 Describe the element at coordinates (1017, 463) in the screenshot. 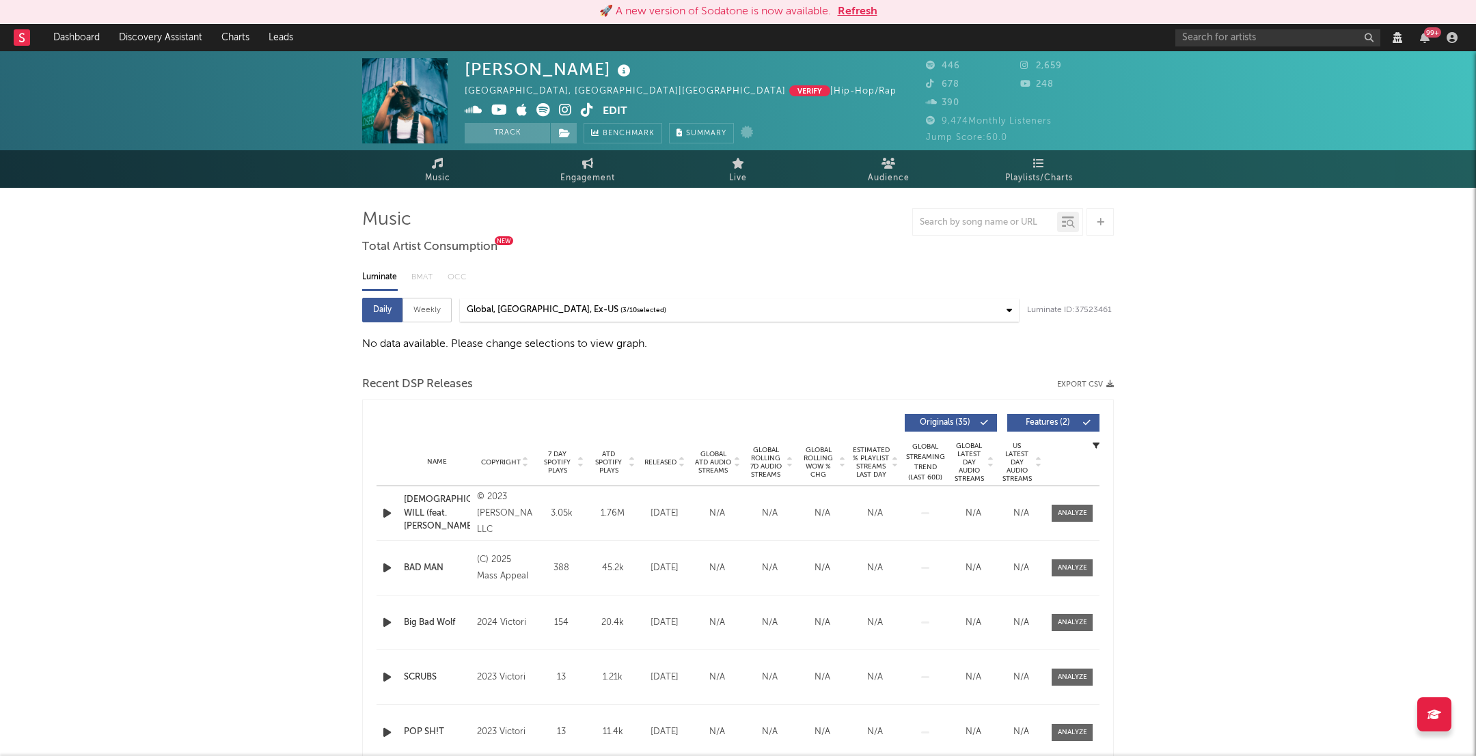

I see `span: US Latest Day Audio Streams` at that location.